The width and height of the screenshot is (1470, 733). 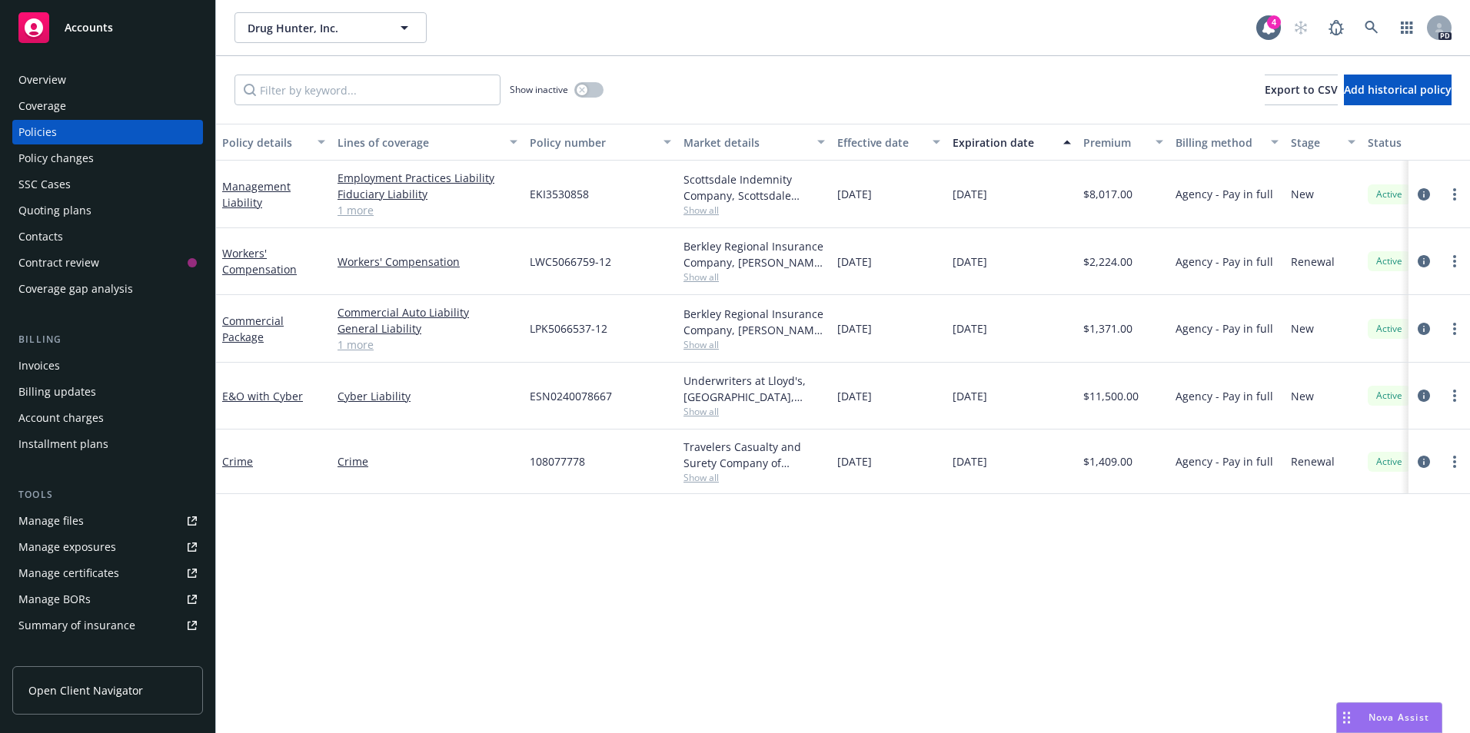 What do you see at coordinates (256, 194) in the screenshot?
I see `a: Management Liability` at bounding box center [256, 194].